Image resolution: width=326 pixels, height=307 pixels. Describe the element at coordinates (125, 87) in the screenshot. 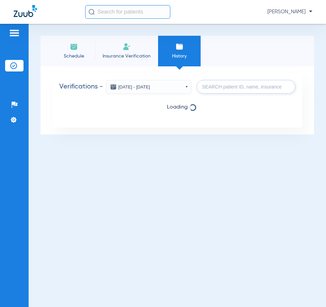

I see `h2: Verifications -` at that location.